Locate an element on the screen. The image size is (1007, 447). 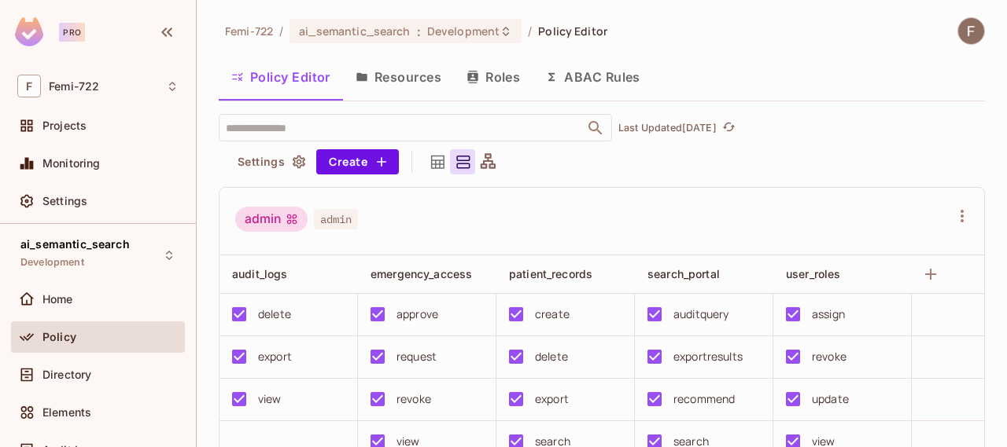
img: Femi Asimolowo is located at coordinates (970, 31).